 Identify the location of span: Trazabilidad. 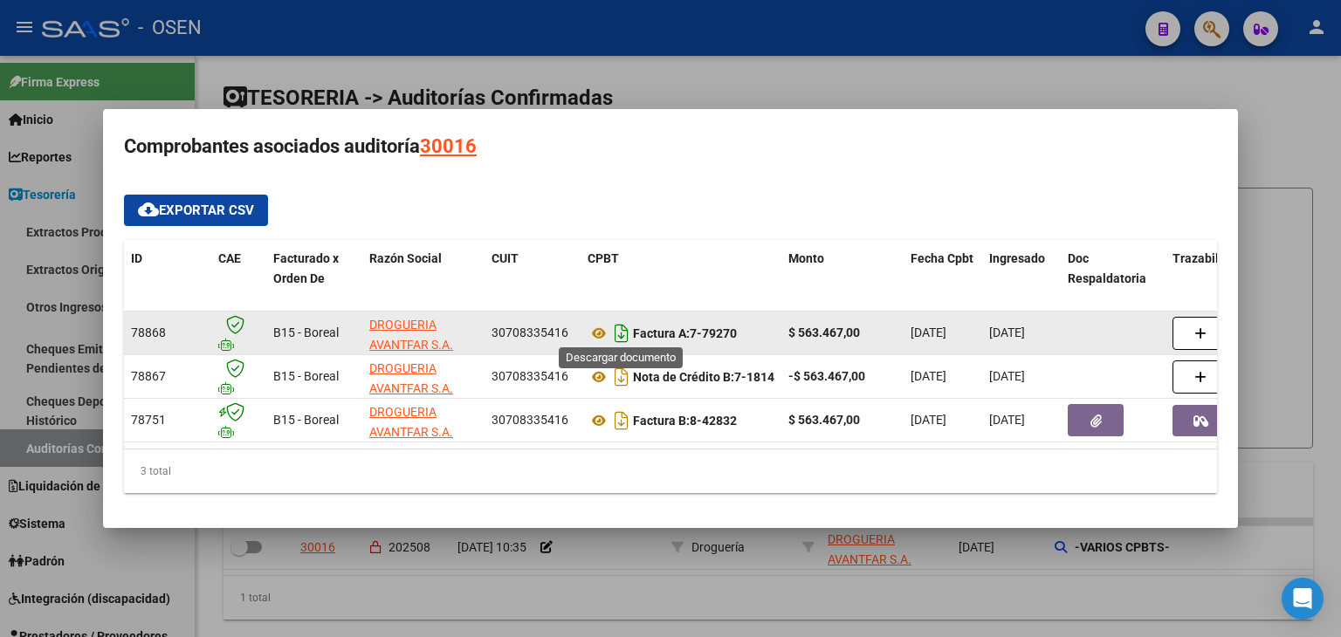
(1208, 258).